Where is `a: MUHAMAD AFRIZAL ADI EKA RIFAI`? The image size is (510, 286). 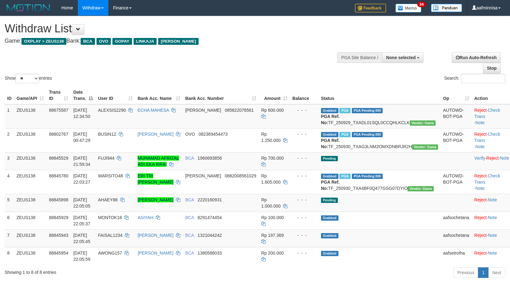 a: MUHAMAD AFRIZAL ADI EKA RIFAI is located at coordinates (158, 161).